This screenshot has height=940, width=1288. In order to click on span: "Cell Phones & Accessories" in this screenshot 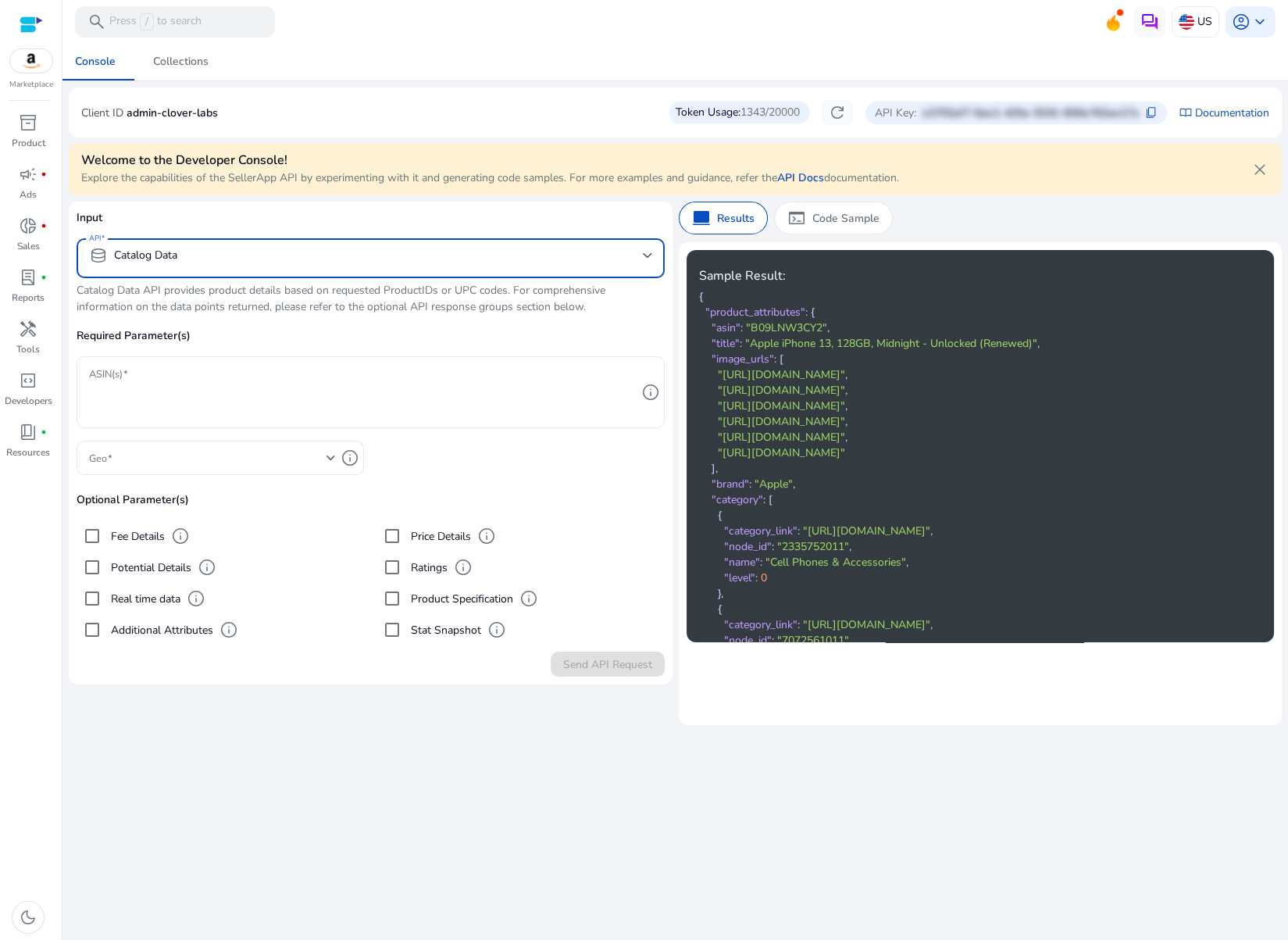, I will do `click(836, 562)`.